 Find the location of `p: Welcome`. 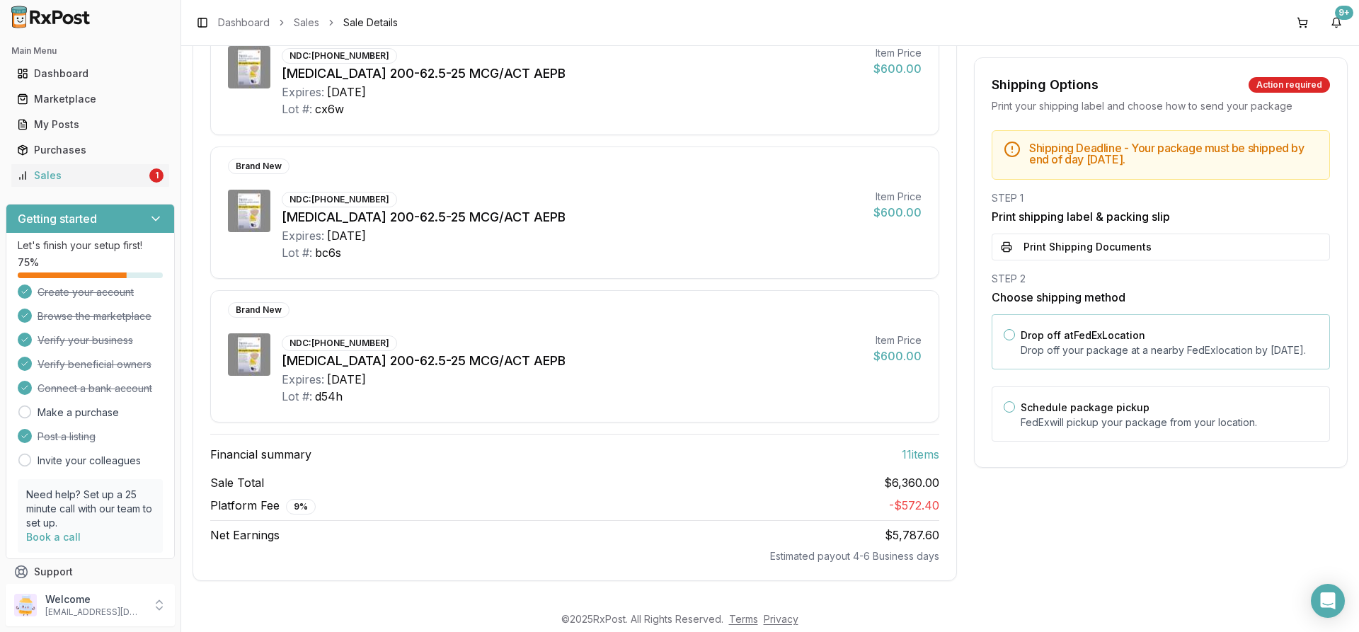

p: Welcome is located at coordinates (94, 600).